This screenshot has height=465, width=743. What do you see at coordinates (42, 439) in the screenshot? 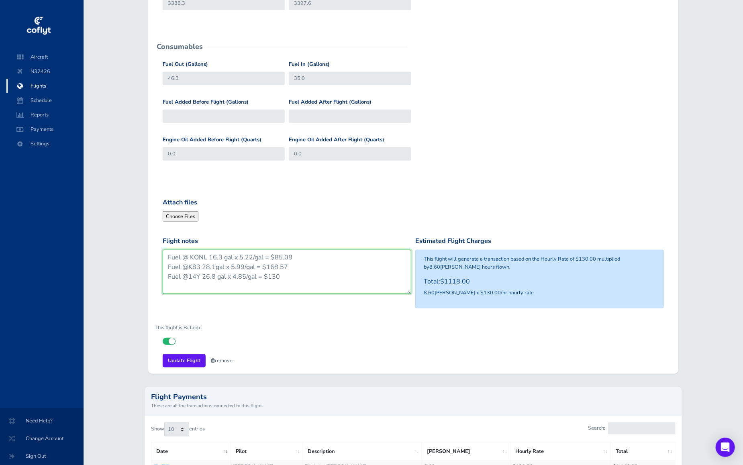
I see `span: Change Account` at bounding box center [42, 439].